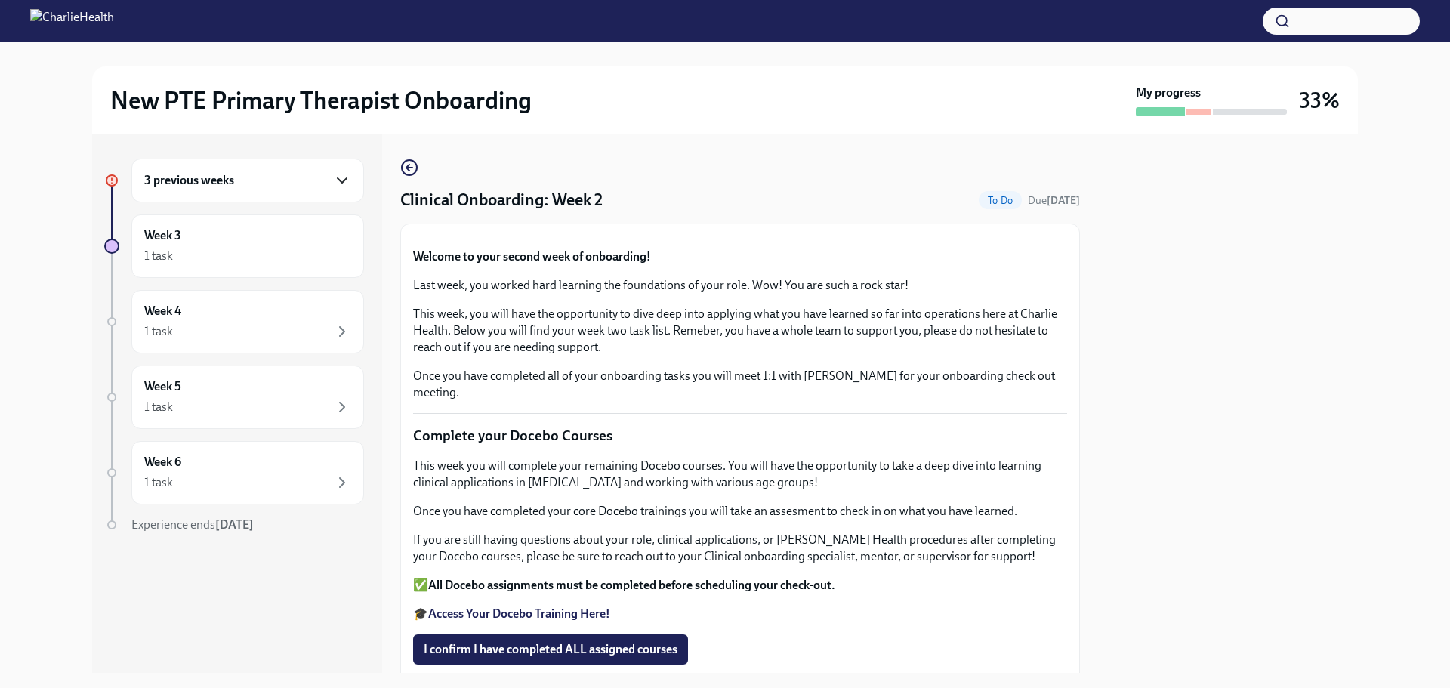  Describe the element at coordinates (1000, 200) in the screenshot. I see `span: To Do` at that location.